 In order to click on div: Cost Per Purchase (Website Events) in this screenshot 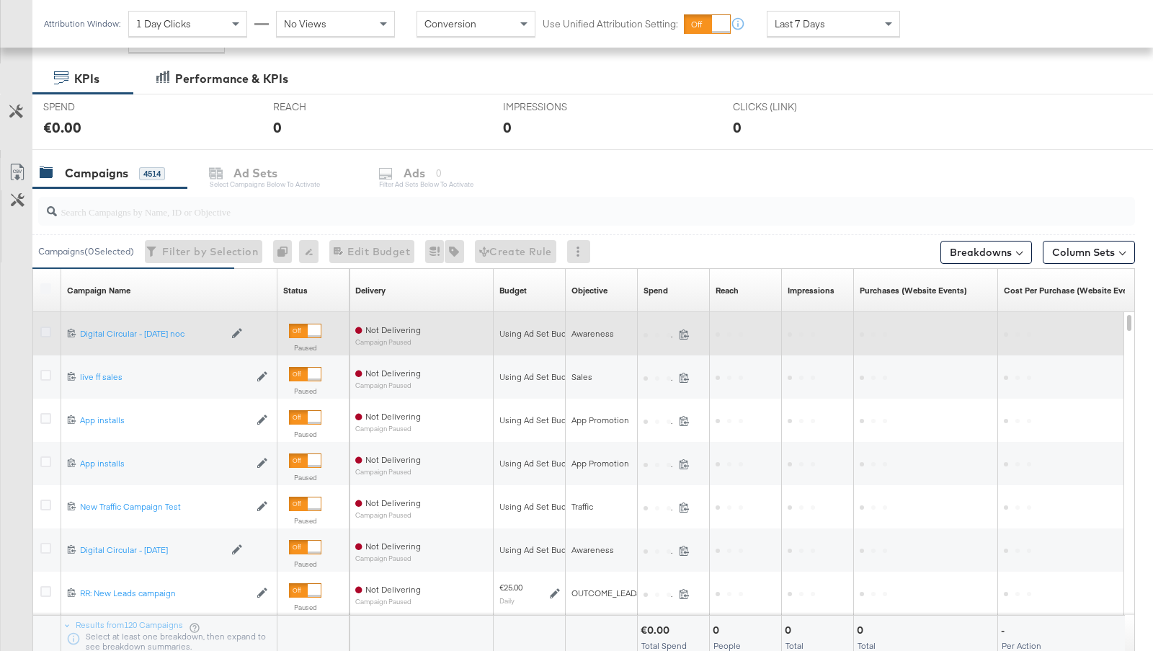, I will do `click(1073, 290)`.